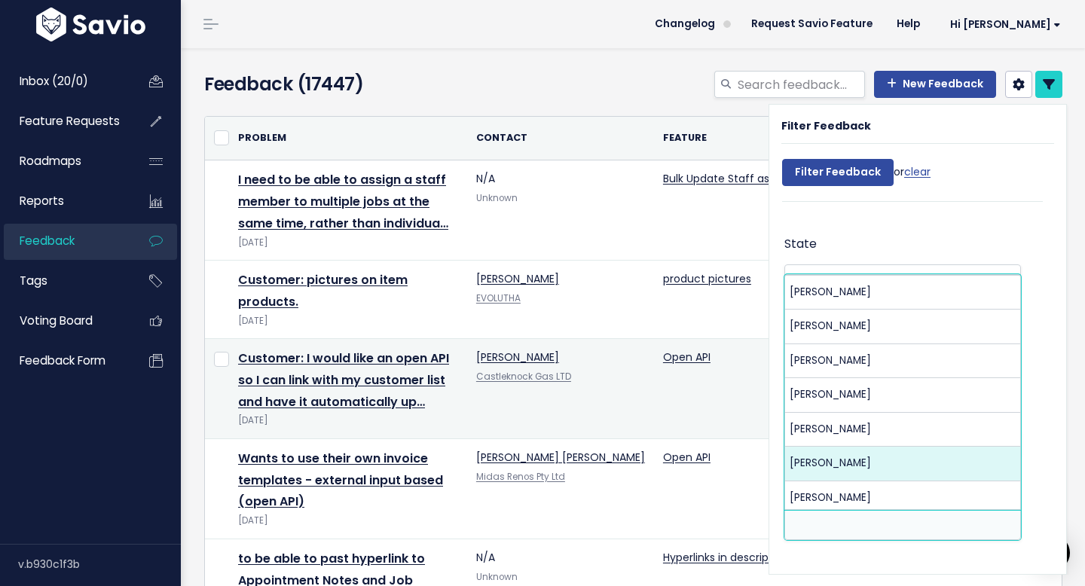  I want to click on a: Hyperlinks in description field, so click(739, 558).